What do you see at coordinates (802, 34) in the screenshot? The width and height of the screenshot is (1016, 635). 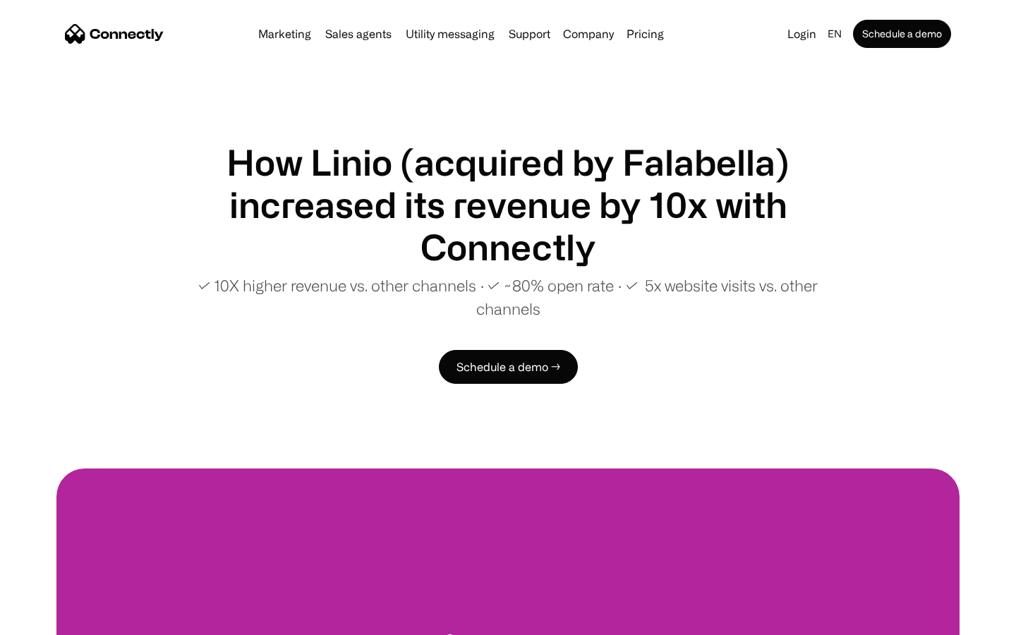 I see `a: Login` at bounding box center [802, 34].